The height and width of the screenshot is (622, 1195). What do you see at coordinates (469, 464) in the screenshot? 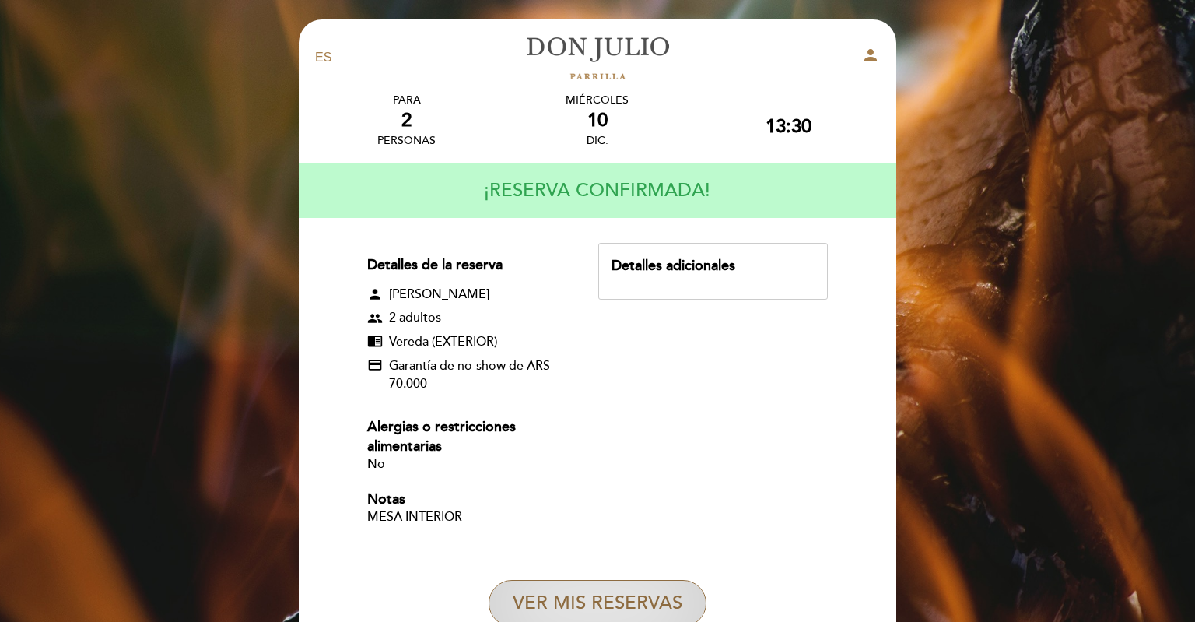
I see `div: No` at bounding box center [469, 464].